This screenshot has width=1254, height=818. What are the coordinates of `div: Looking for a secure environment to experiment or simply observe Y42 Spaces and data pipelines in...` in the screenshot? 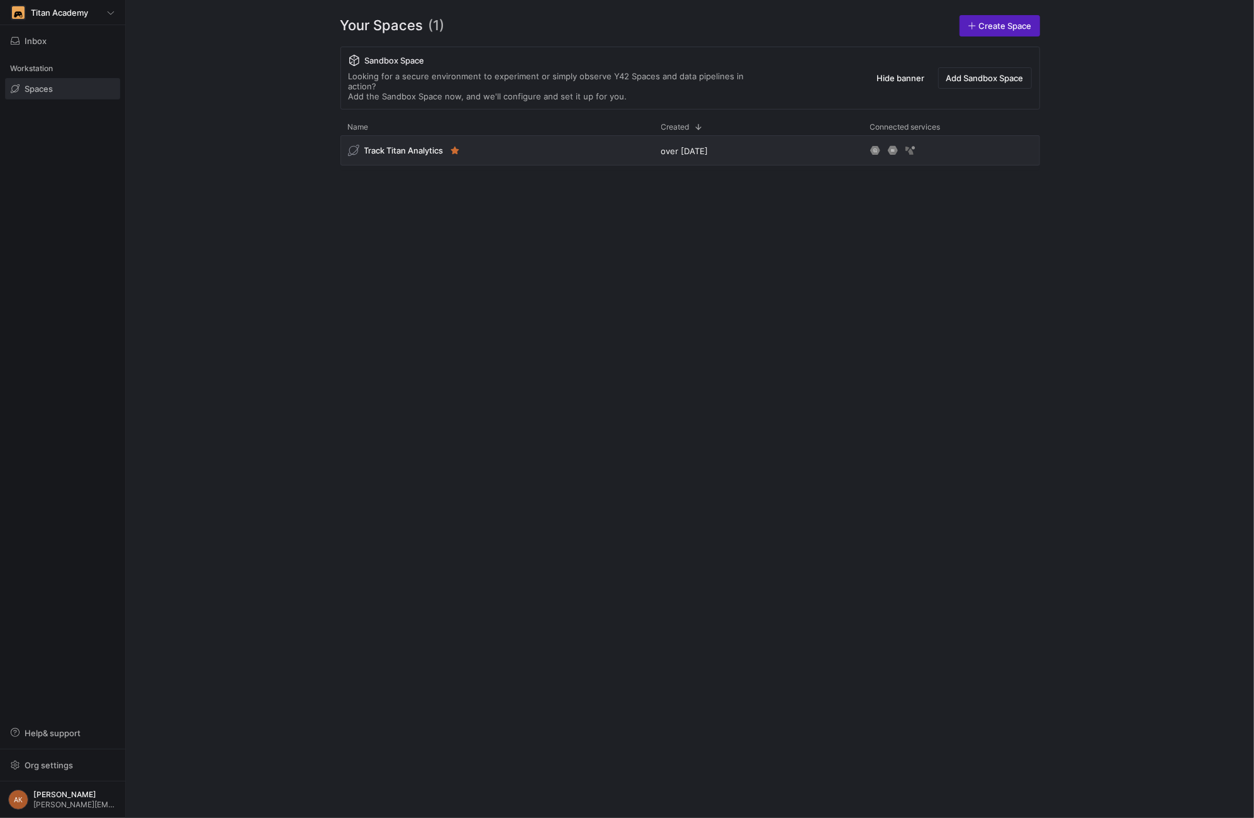 It's located at (559, 86).